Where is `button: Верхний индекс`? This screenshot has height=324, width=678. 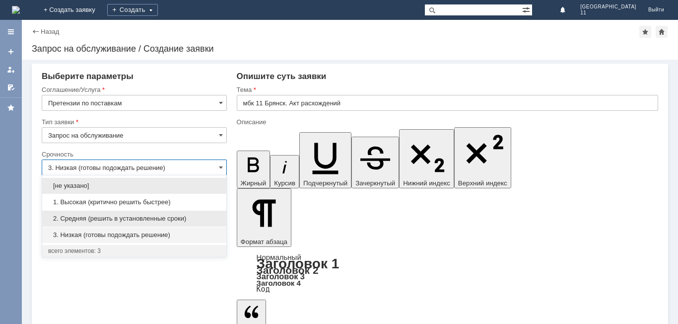 button: Верхний индекс is located at coordinates (483, 157).